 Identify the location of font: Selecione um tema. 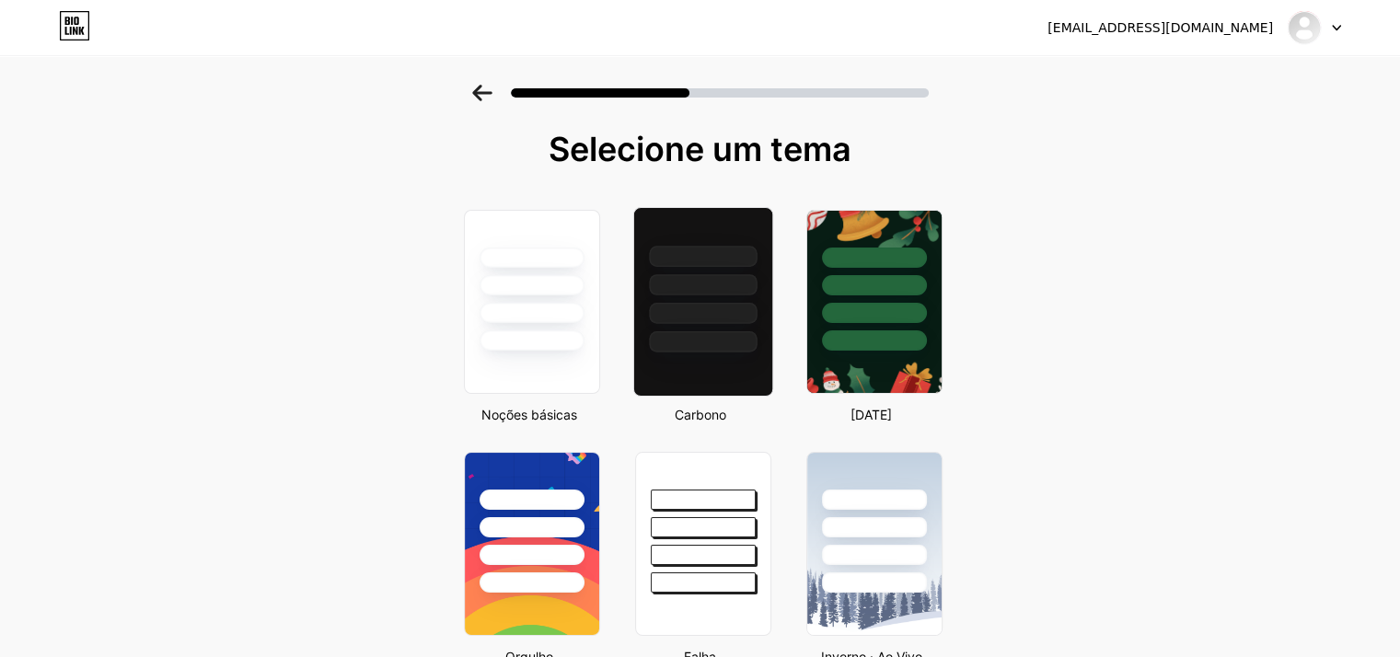
(699, 149).